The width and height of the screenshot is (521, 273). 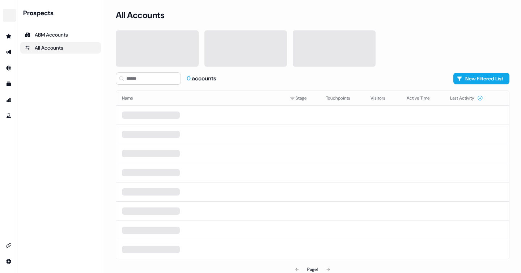 What do you see at coordinates (9, 52) in the screenshot?
I see `a: Go to outbound experience` at bounding box center [9, 52].